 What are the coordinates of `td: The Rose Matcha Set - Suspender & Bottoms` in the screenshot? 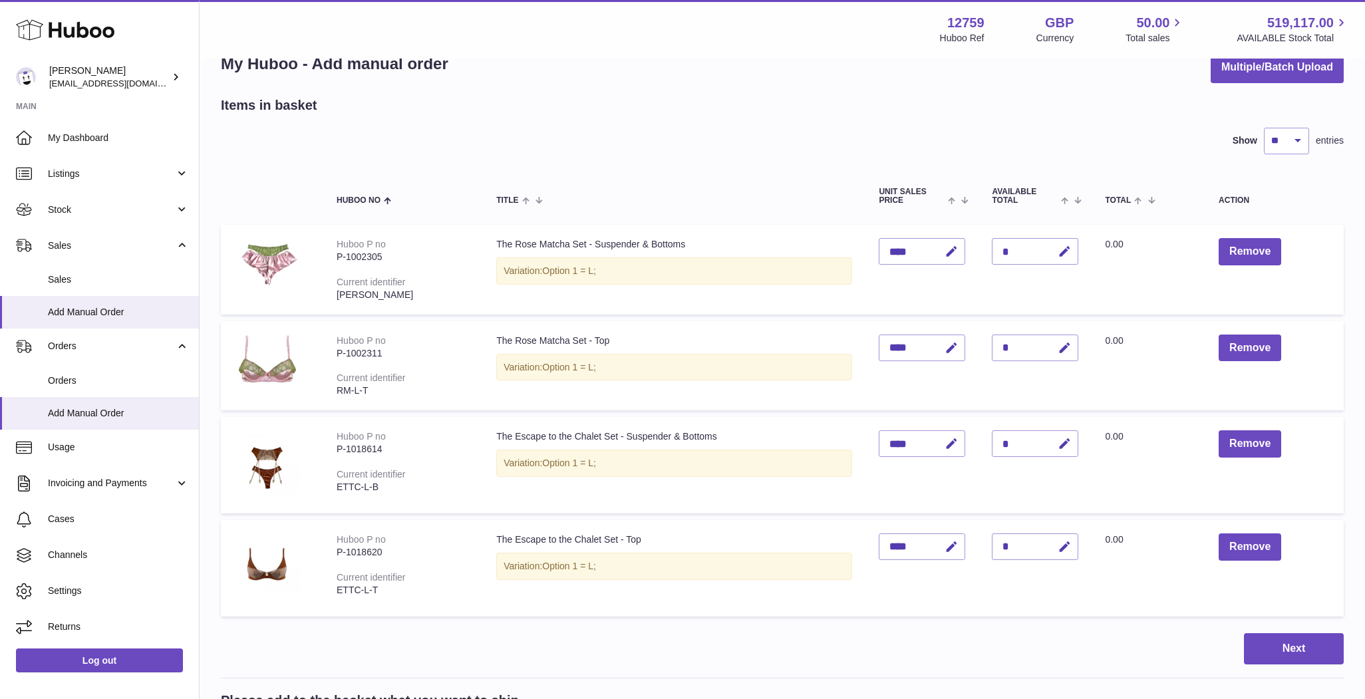 It's located at (674, 269).